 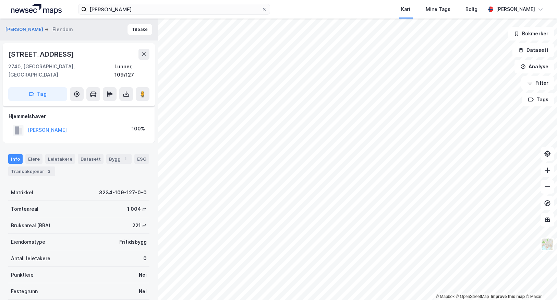 I want to click on div: 1 004 ㎡, so click(x=137, y=209).